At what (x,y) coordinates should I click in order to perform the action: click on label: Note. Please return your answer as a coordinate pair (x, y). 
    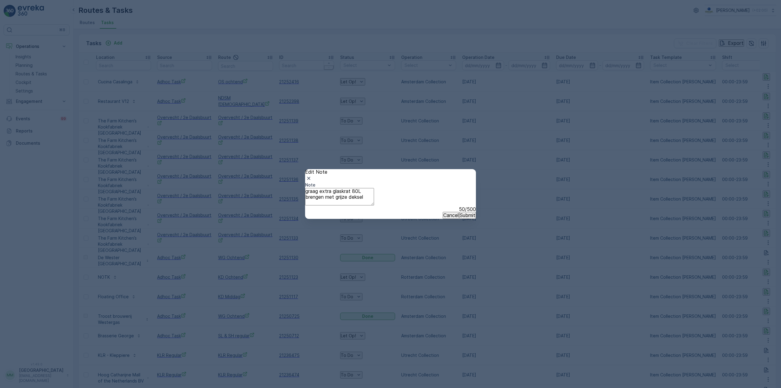
    Looking at the image, I should click on (310, 185).